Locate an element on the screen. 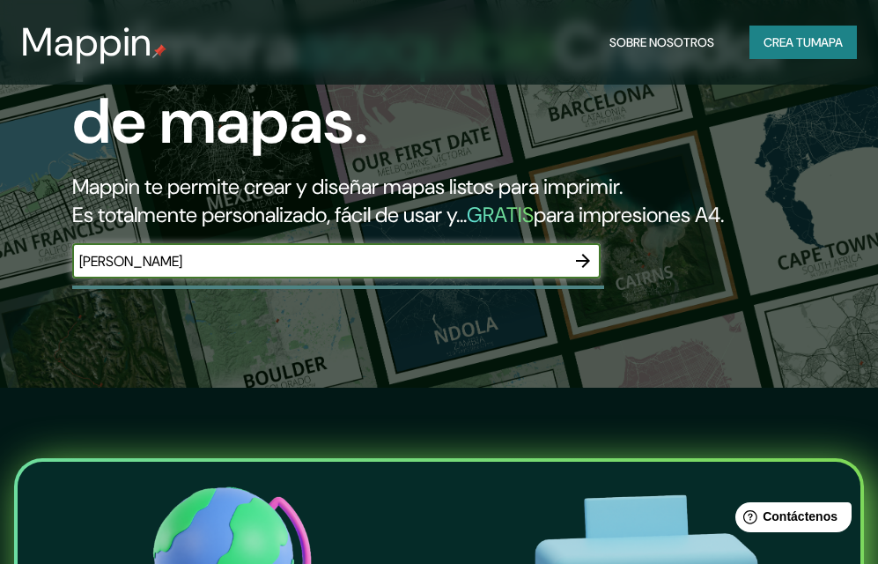  font: mapa is located at coordinates (827, 42).